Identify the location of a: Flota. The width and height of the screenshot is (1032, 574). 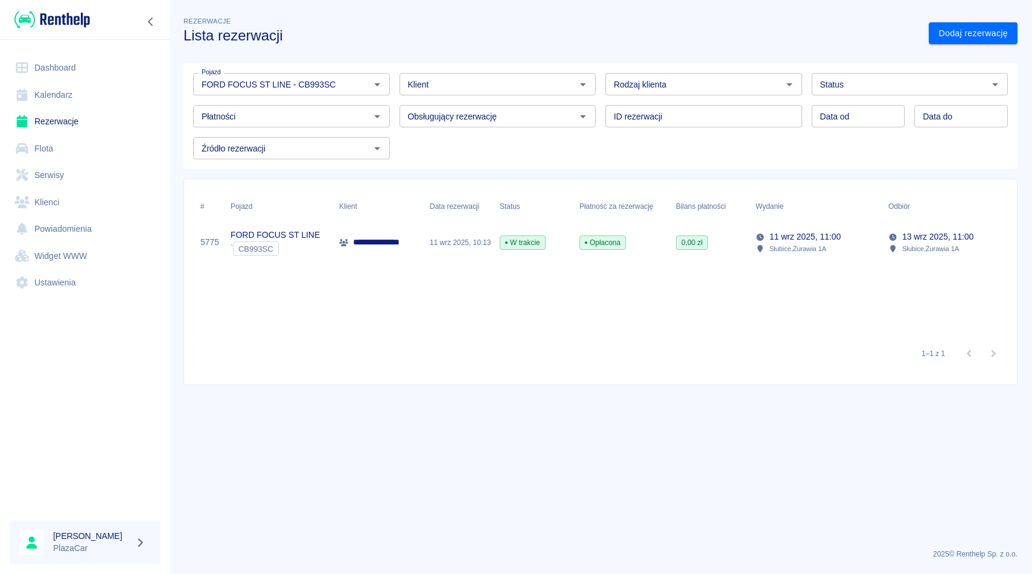
(84, 148).